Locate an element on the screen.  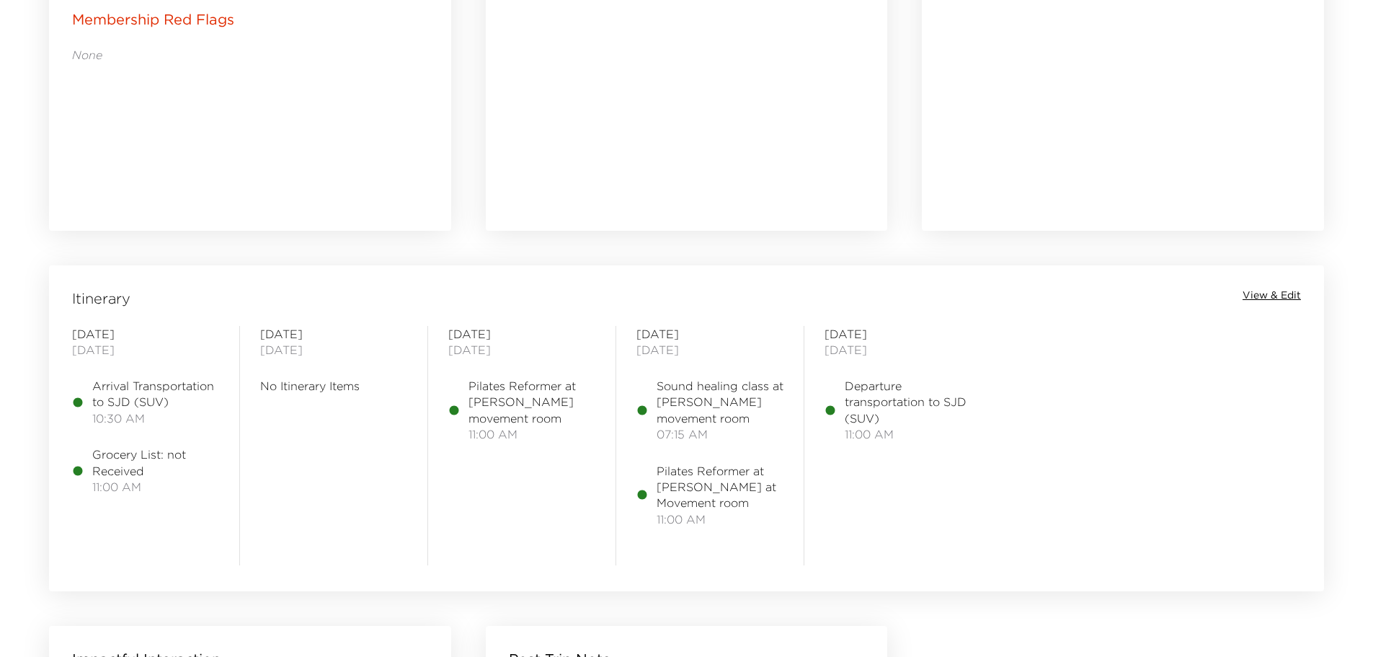
p: None is located at coordinates (250, 55).